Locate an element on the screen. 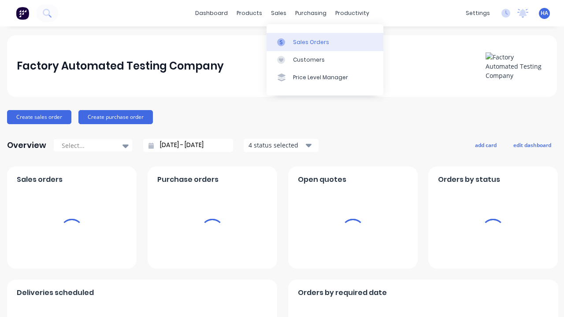 This screenshot has height=317, width=564. span: Deliveries scheduled is located at coordinates (55, 293).